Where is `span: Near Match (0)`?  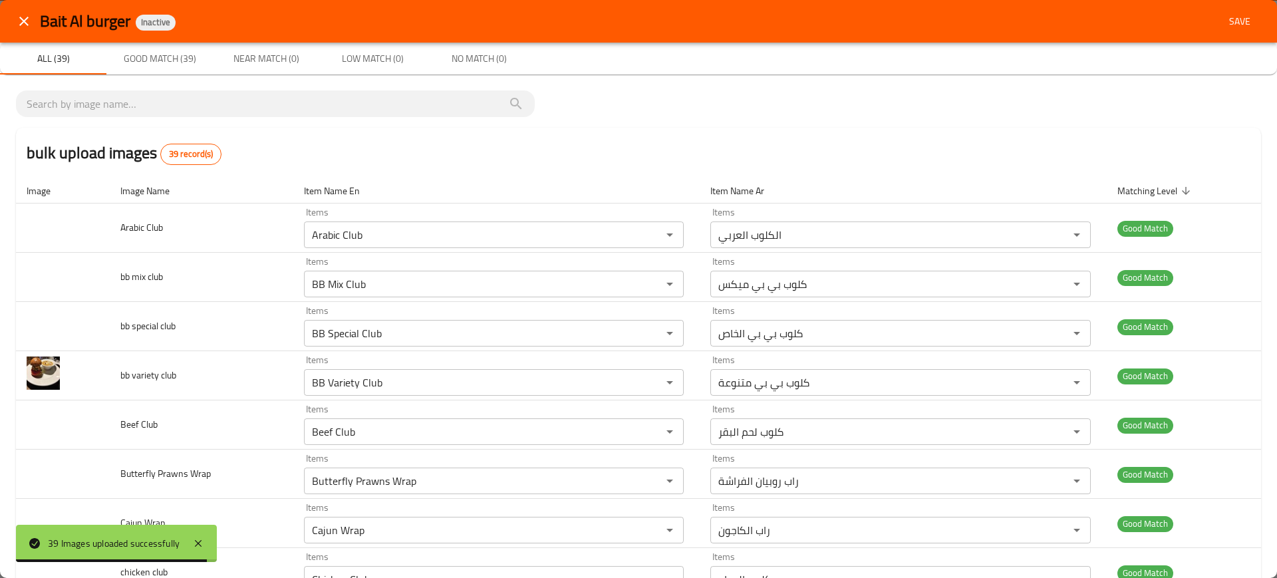
span: Near Match (0) is located at coordinates (266, 59).